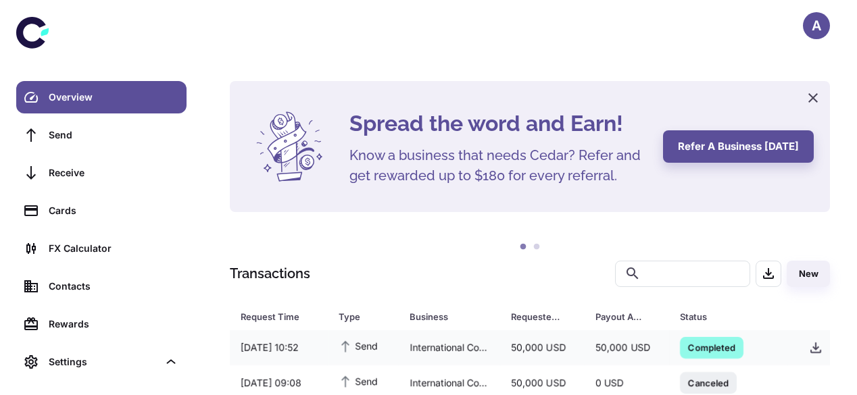  I want to click on span: Status, so click(730, 317).